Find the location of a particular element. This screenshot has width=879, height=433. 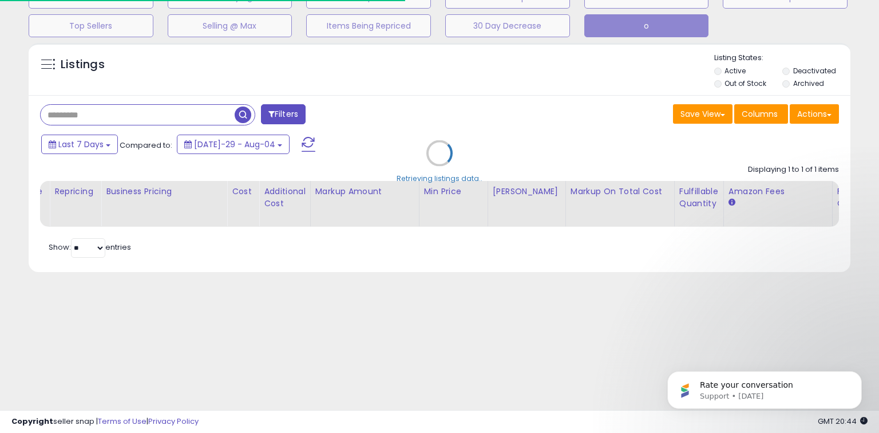

div: message notification from Support, 2w ago. Rate your conversation is located at coordinates (114, 43).